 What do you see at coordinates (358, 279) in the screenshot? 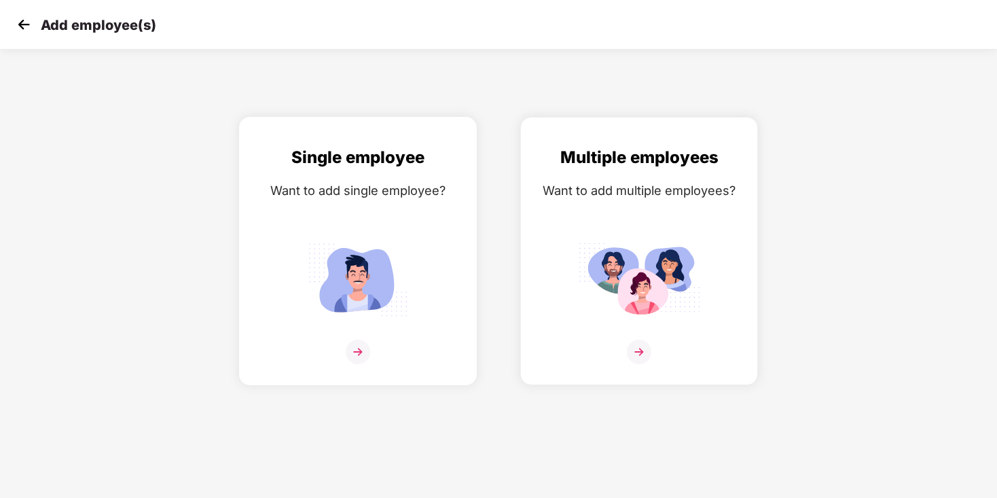
I see `img: svg+xml;base64,PHN2ZyB4bWxucz0iaHR0cDovL3d3dy53My5vcmcvMjAwMC9zdmciIGlkPSJTaW5nbGVfZW1wbG95ZWUiIH...` at bounding box center [358, 279].